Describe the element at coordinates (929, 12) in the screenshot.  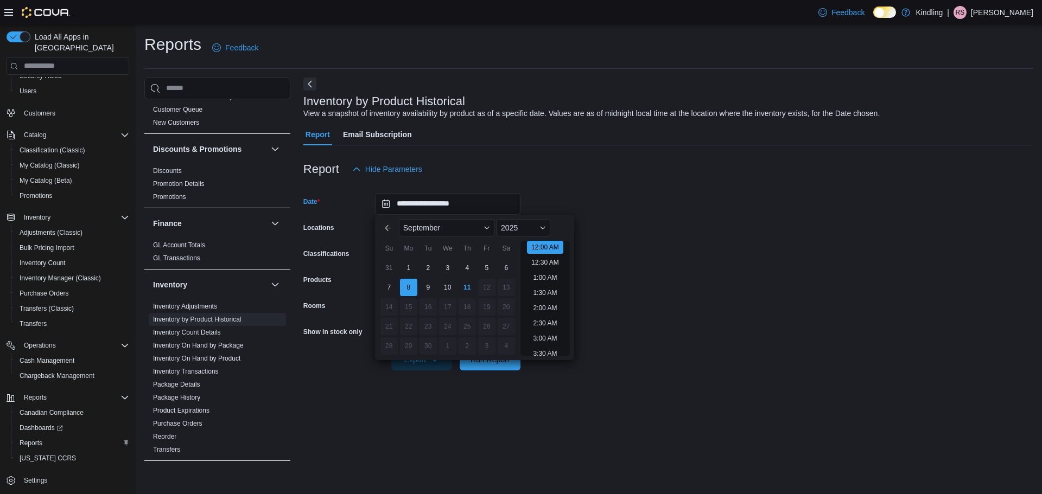
I see `p: Kindling` at that location.